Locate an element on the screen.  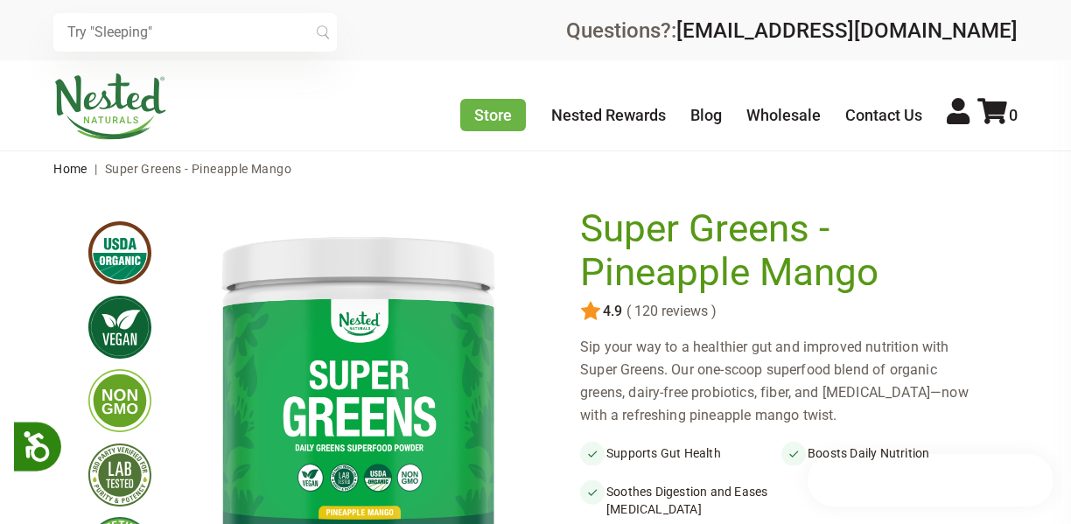
input: Try "Sleeping" is located at coordinates (195, 32).